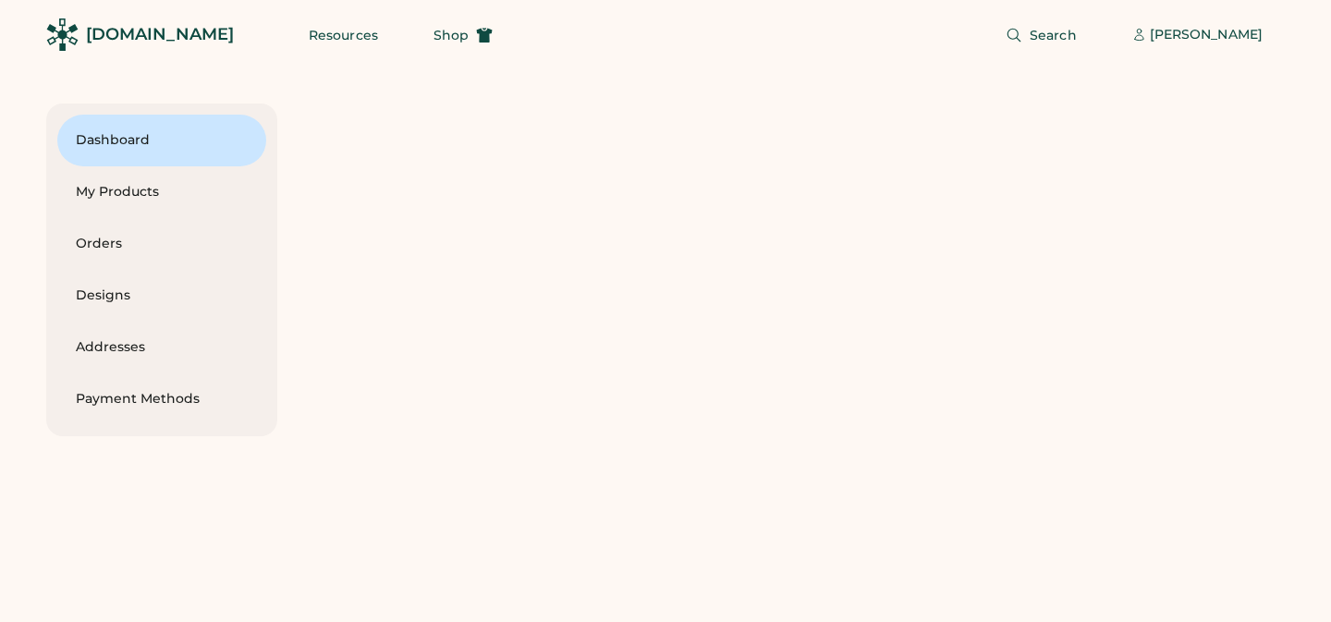 This screenshot has height=622, width=1331. Describe the element at coordinates (162, 348) in the screenshot. I see `div: Addresses` at that location.